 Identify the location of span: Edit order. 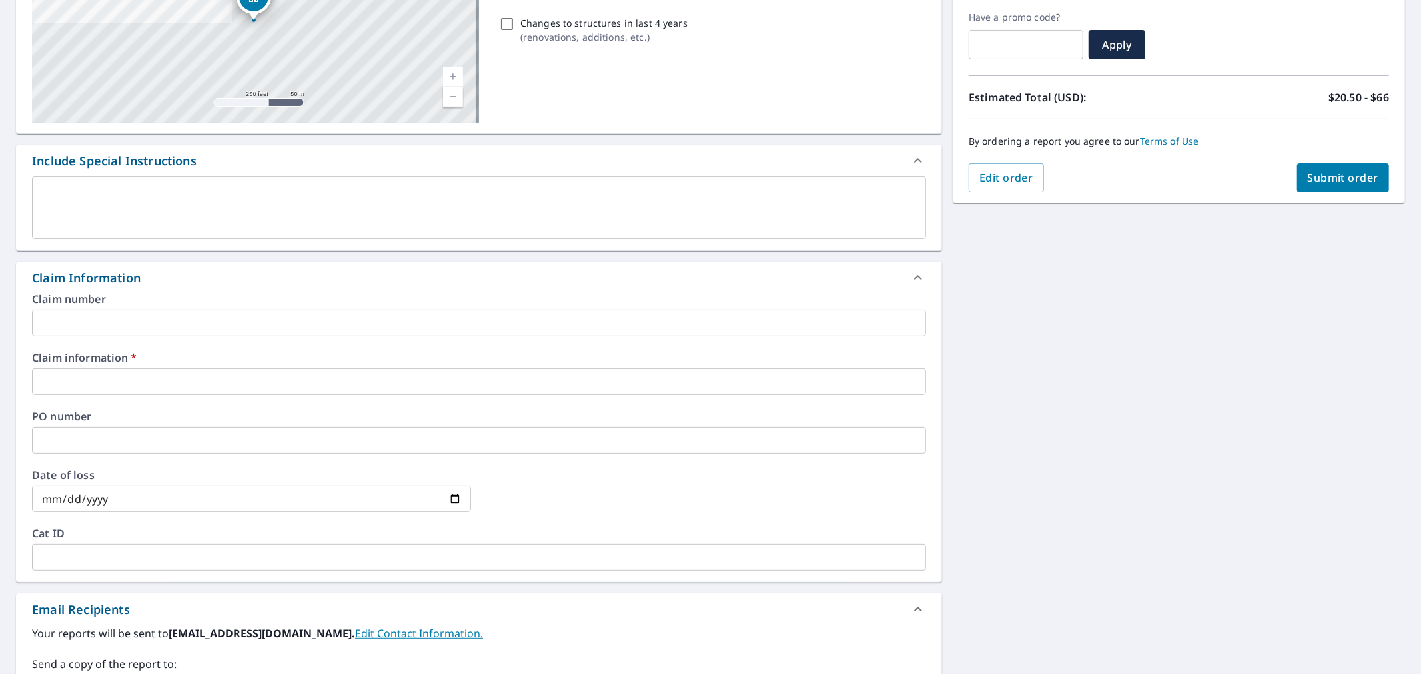
(1006, 178).